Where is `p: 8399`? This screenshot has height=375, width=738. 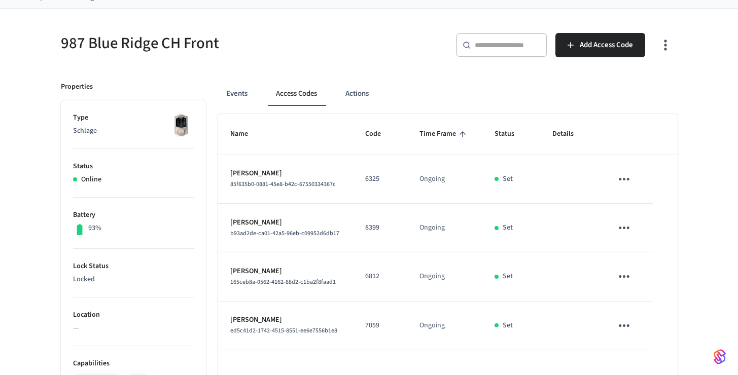 p: 8399 is located at coordinates (380, 228).